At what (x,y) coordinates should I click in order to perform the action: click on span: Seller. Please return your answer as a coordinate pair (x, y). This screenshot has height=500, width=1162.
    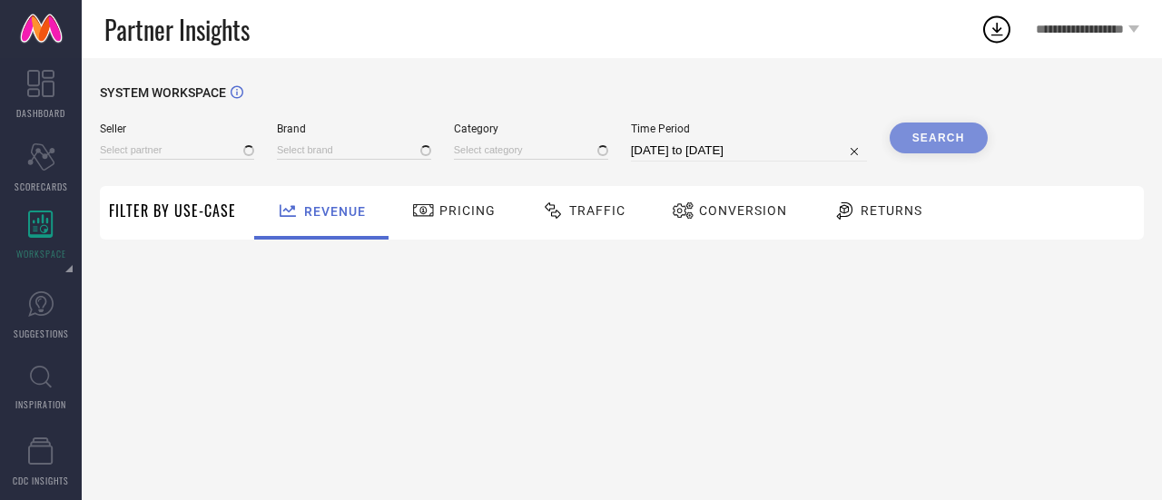
    Looking at the image, I should click on (177, 129).